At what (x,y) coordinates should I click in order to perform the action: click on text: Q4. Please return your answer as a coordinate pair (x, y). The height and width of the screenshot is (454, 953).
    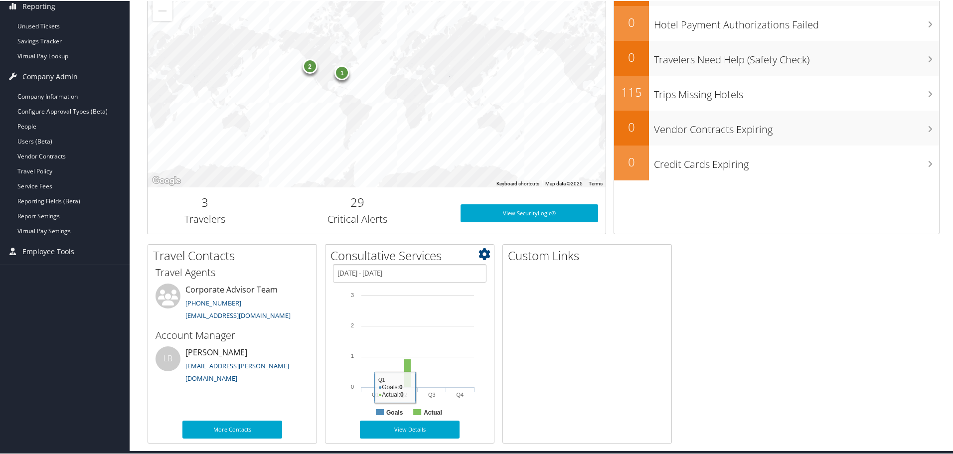
    Looking at the image, I should click on (459, 394).